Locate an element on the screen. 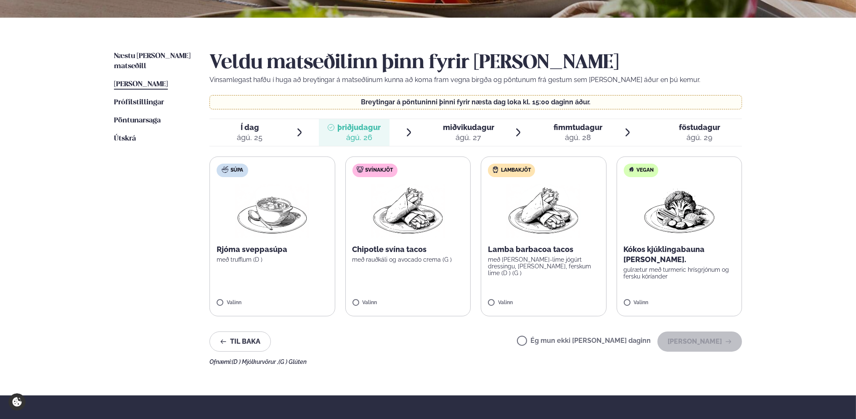  span: miðvikudagur is located at coordinates (469, 127).